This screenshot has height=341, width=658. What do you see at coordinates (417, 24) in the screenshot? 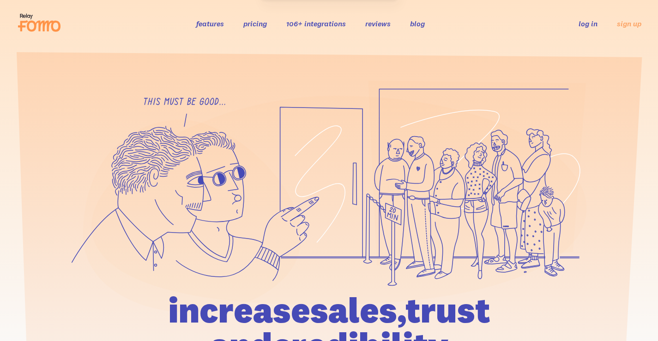
I see `a: blog` at bounding box center [417, 24].